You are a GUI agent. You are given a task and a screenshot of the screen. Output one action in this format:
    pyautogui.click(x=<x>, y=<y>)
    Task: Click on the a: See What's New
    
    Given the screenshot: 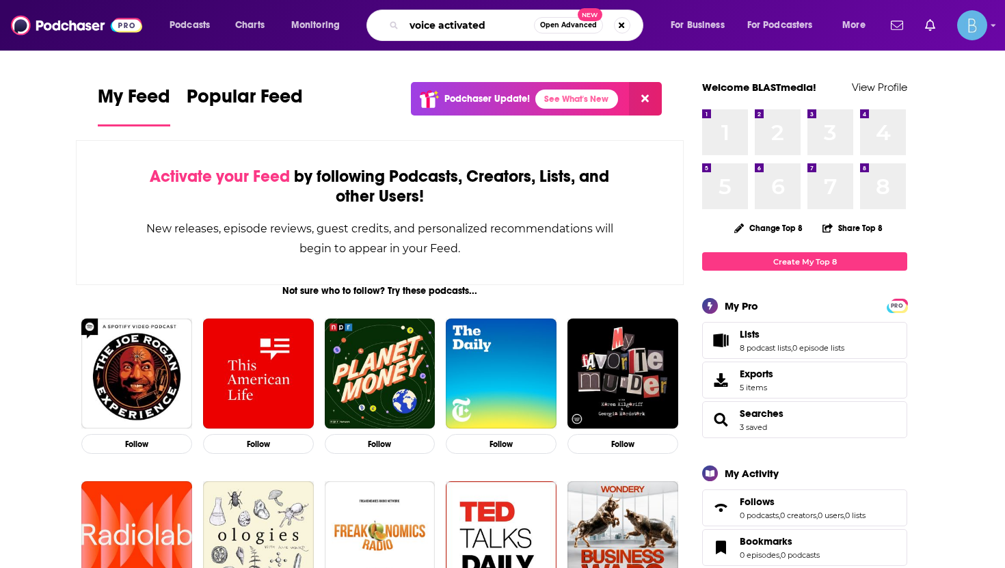 What is the action you would take?
    pyautogui.click(x=576, y=99)
    